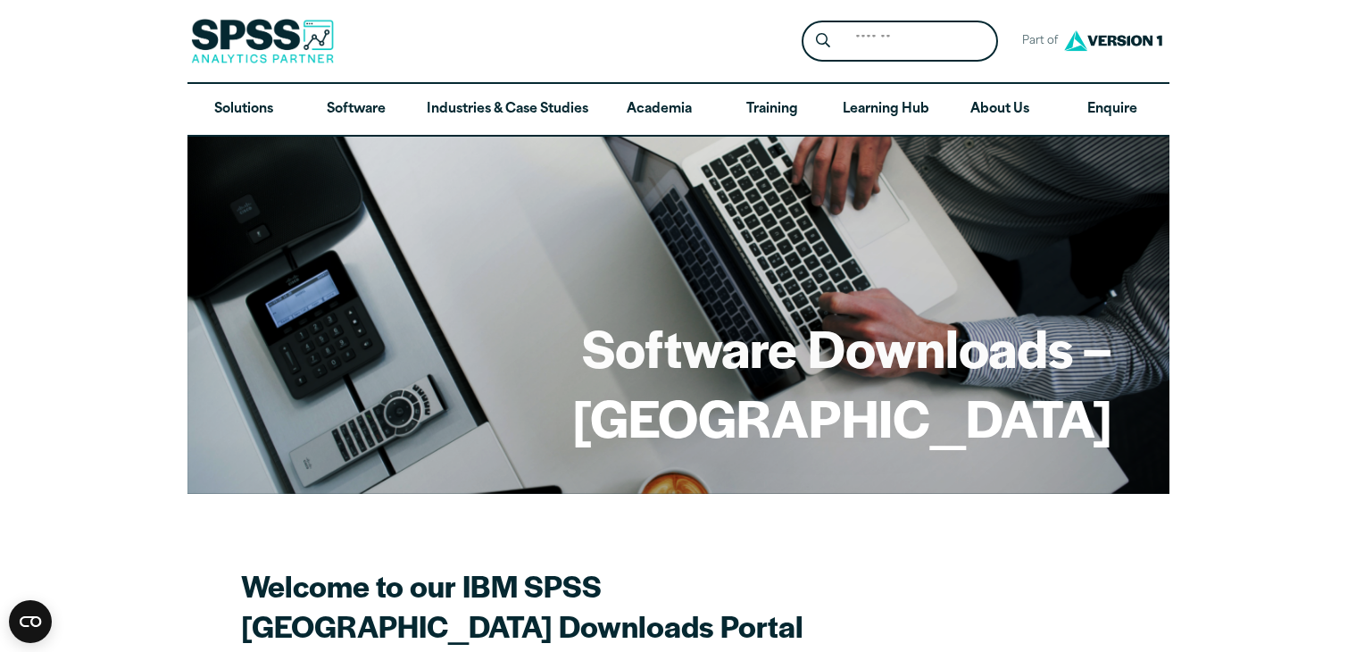 The width and height of the screenshot is (1356, 652). What do you see at coordinates (1035, 41) in the screenshot?
I see `span: Part of` at bounding box center [1035, 41].